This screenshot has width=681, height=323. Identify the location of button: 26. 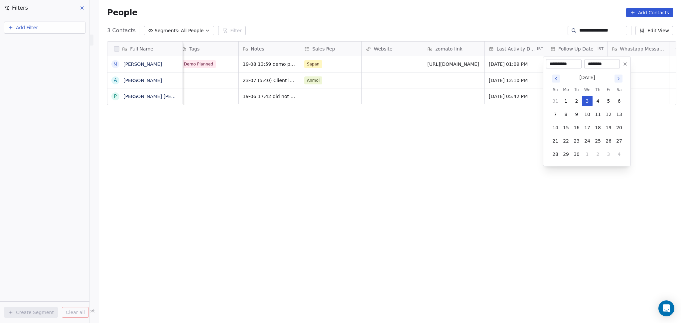
(609, 141).